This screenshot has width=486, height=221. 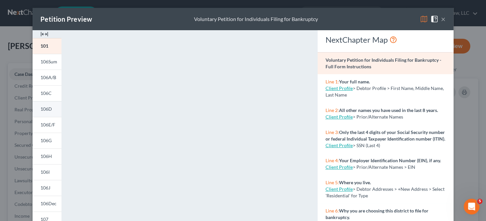 I want to click on a: 106G, so click(x=47, y=141).